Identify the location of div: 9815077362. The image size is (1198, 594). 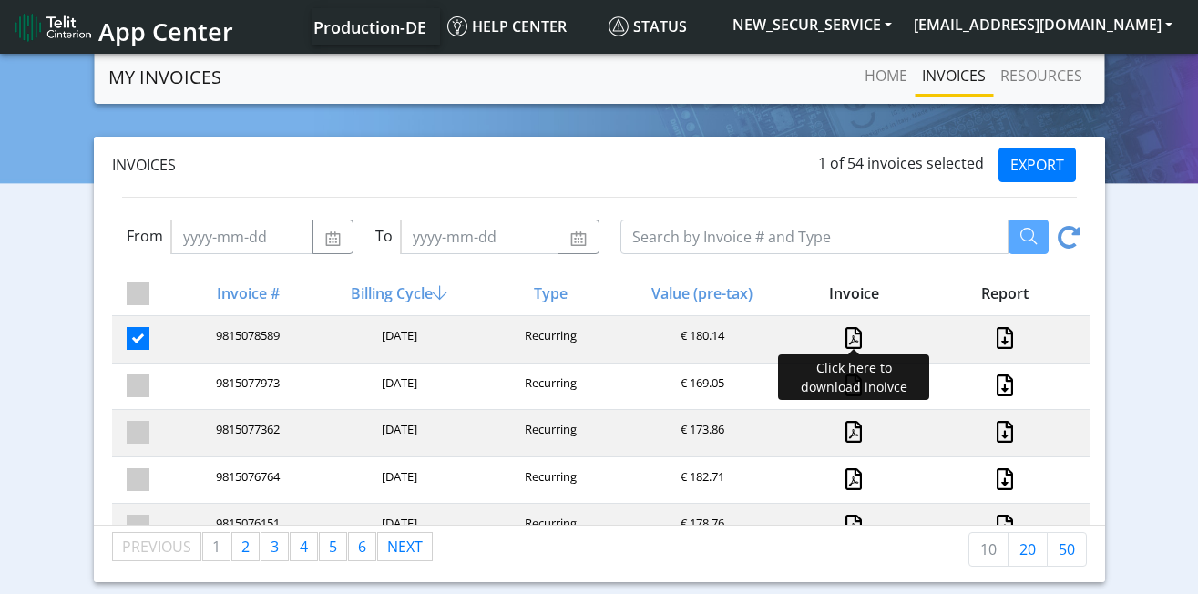
(246, 433).